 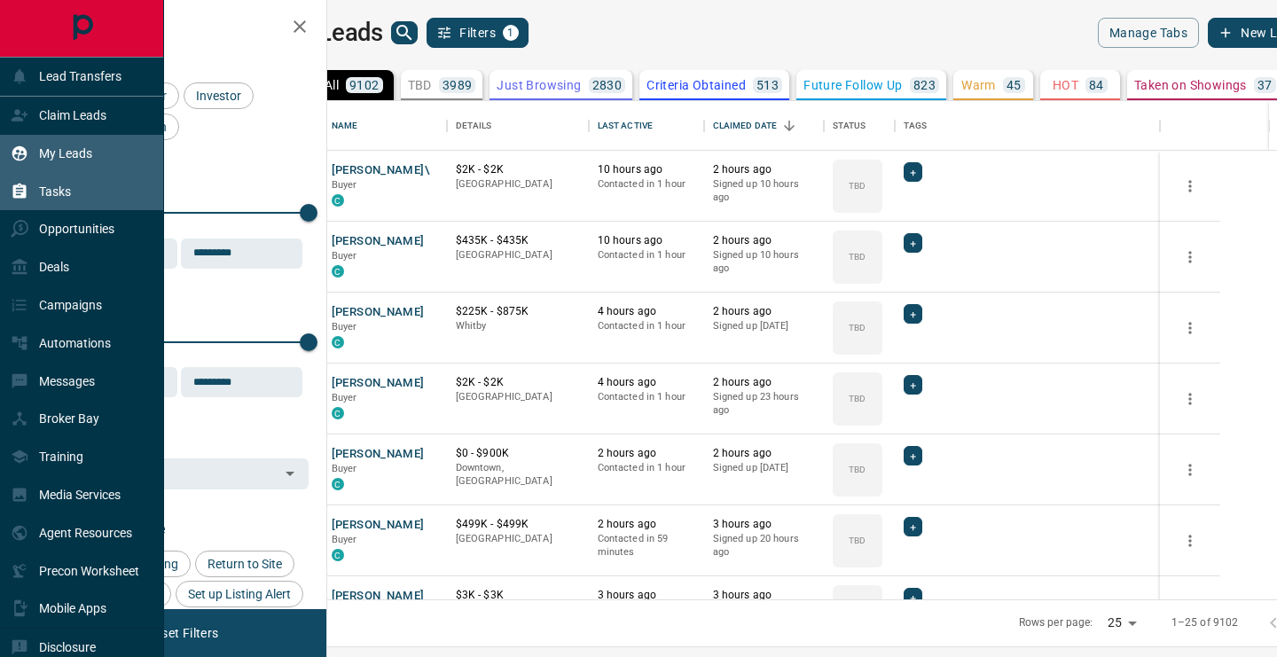 What do you see at coordinates (477, 33) in the screenshot?
I see `button: Filters1` at bounding box center [477, 33].